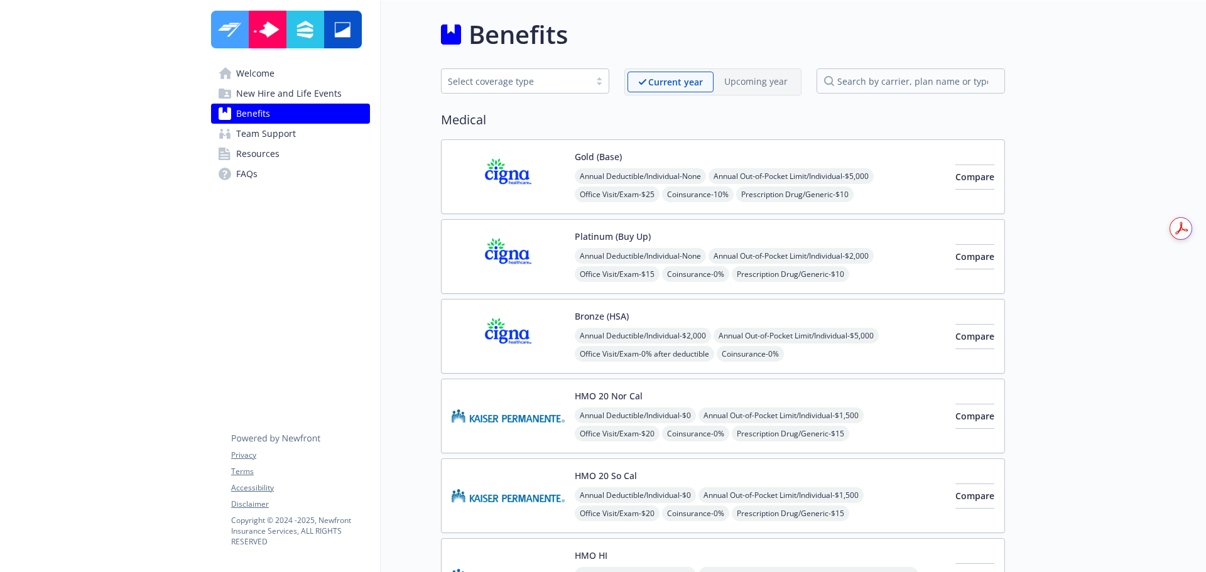 The height and width of the screenshot is (572, 1206). I want to click on input: search by carrier, plan name or type, so click(911, 81).